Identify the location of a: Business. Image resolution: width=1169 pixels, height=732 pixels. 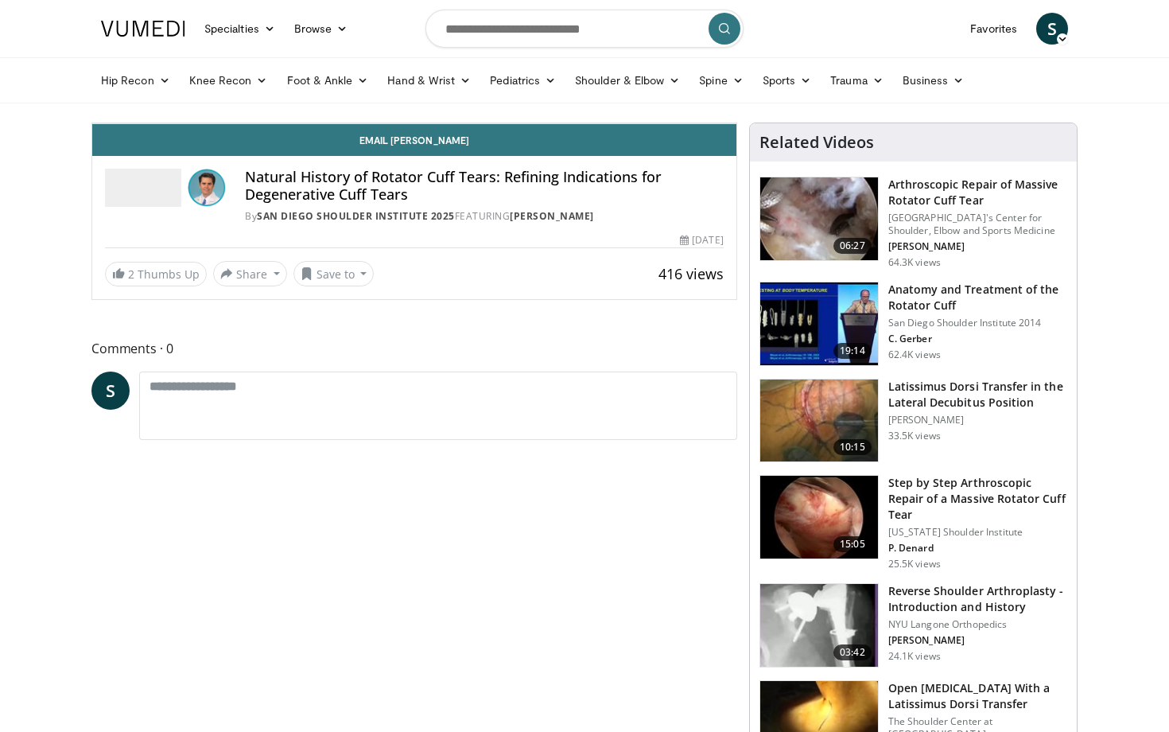
(934, 80).